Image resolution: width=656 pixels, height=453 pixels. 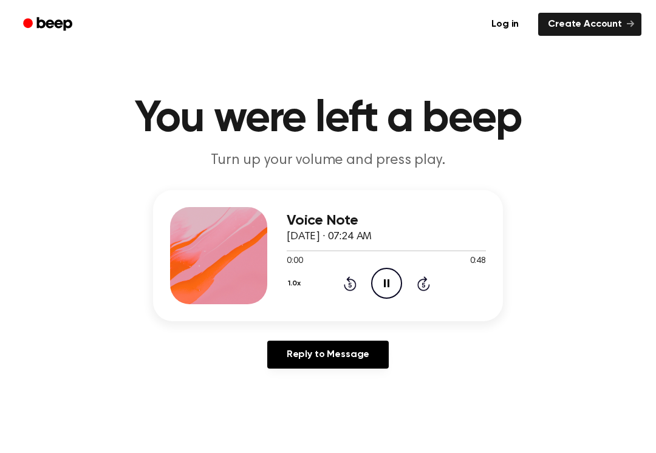 What do you see at coordinates (295, 261) in the screenshot?
I see `span: 0:00` at bounding box center [295, 261].